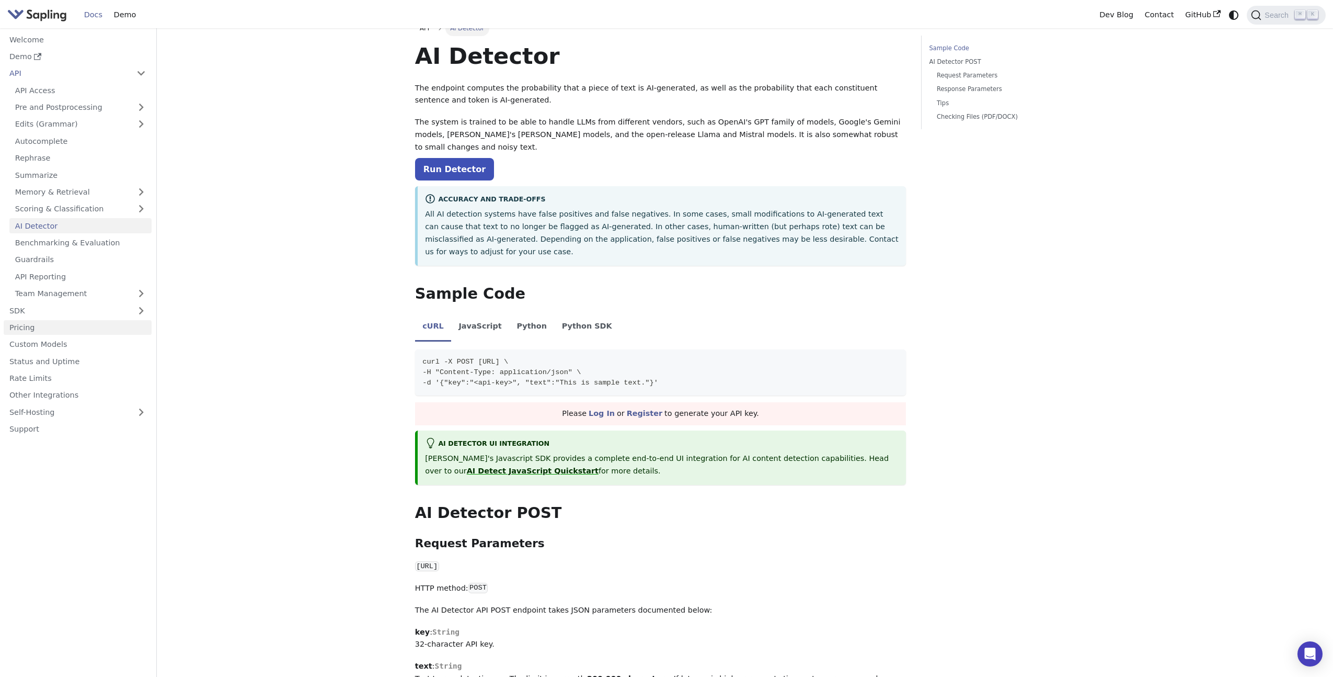 The image size is (1333, 677). What do you see at coordinates (1000, 48) in the screenshot?
I see `a: Sample Code` at bounding box center [1000, 48].